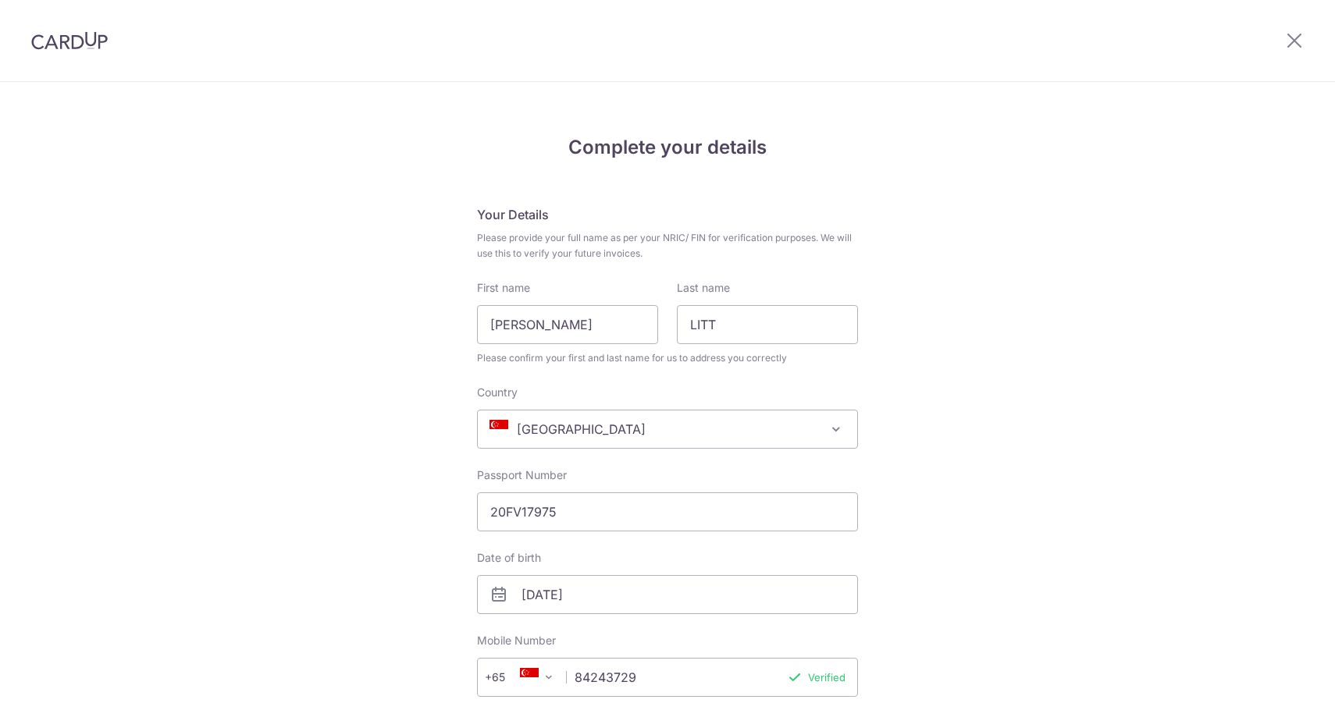 The image size is (1335, 703). I want to click on h5: Your Details, so click(668, 215).